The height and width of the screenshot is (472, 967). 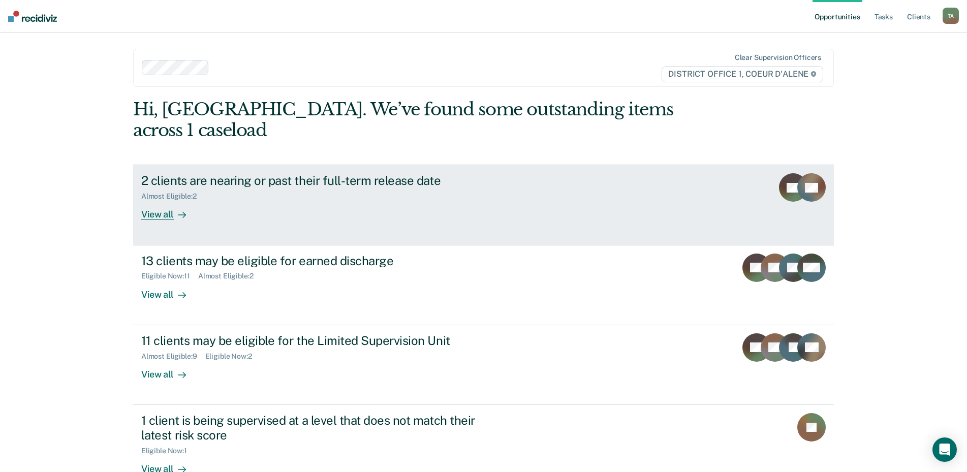 What do you see at coordinates (320, 180) in the screenshot?
I see `div: 2 clients are nearing or past their full-term release date` at bounding box center [320, 180].